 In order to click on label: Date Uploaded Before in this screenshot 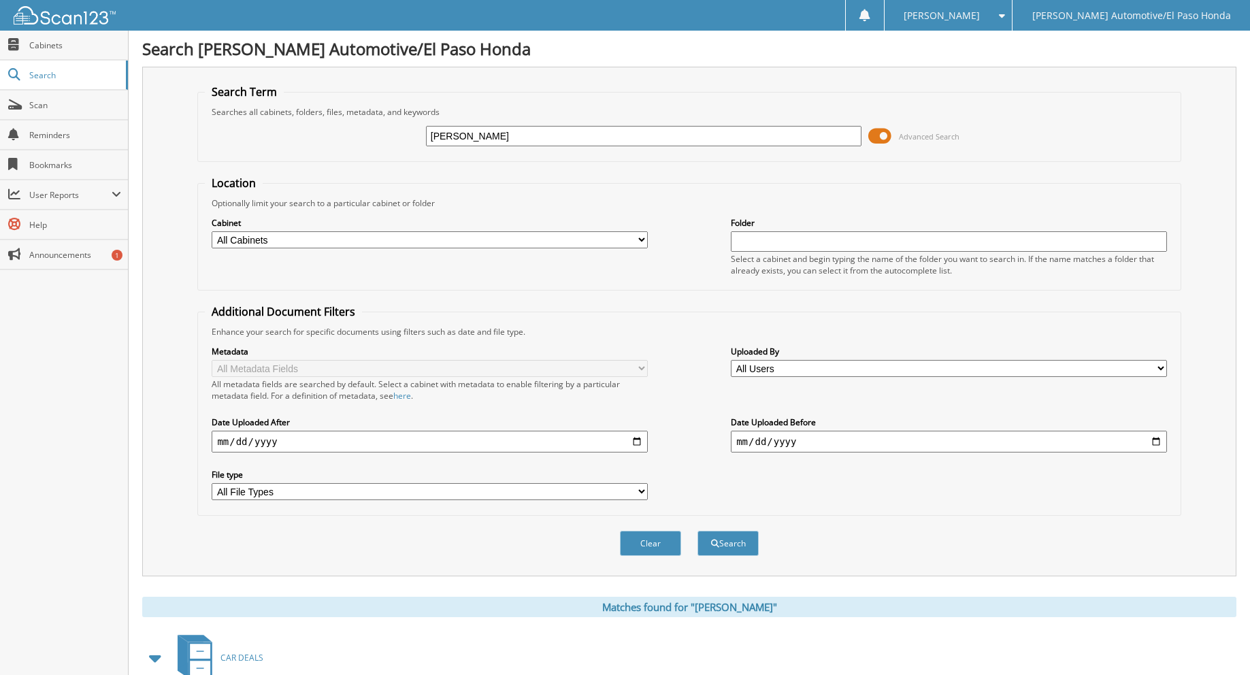, I will do `click(948, 422)`.